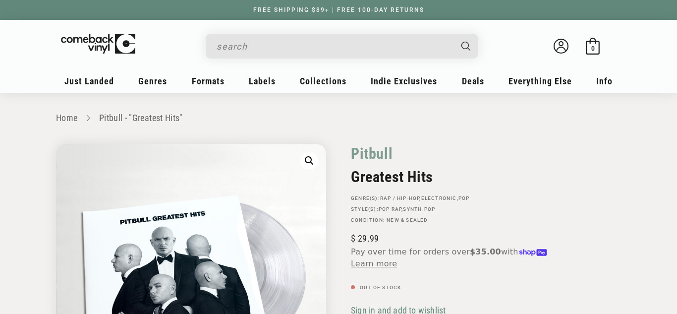  Describe the element at coordinates (372, 153) in the screenshot. I see `a: Pitbull` at that location.